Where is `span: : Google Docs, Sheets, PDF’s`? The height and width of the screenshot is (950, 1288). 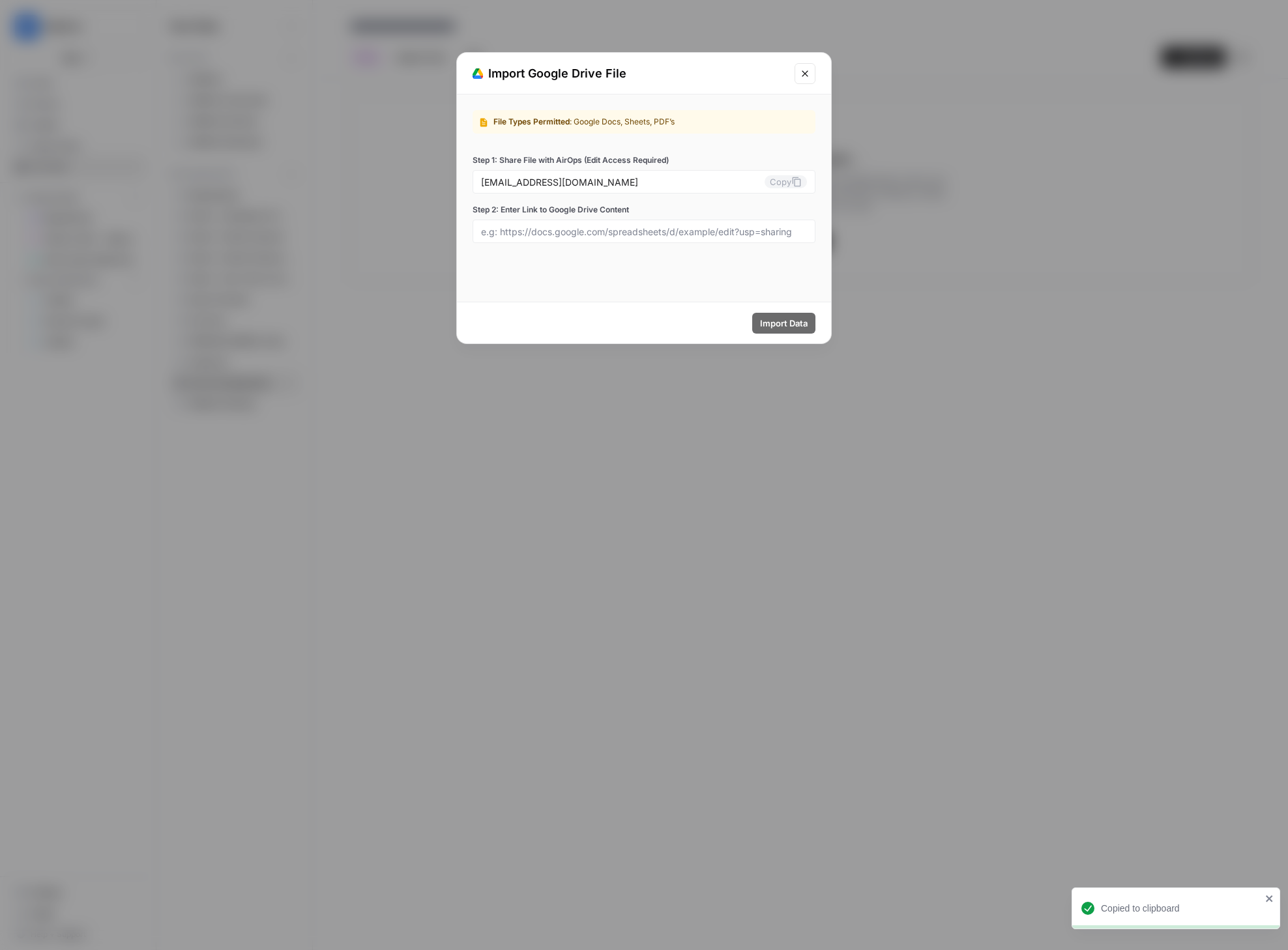
span: : Google Docs, Sheets, PDF’s is located at coordinates (622, 121).